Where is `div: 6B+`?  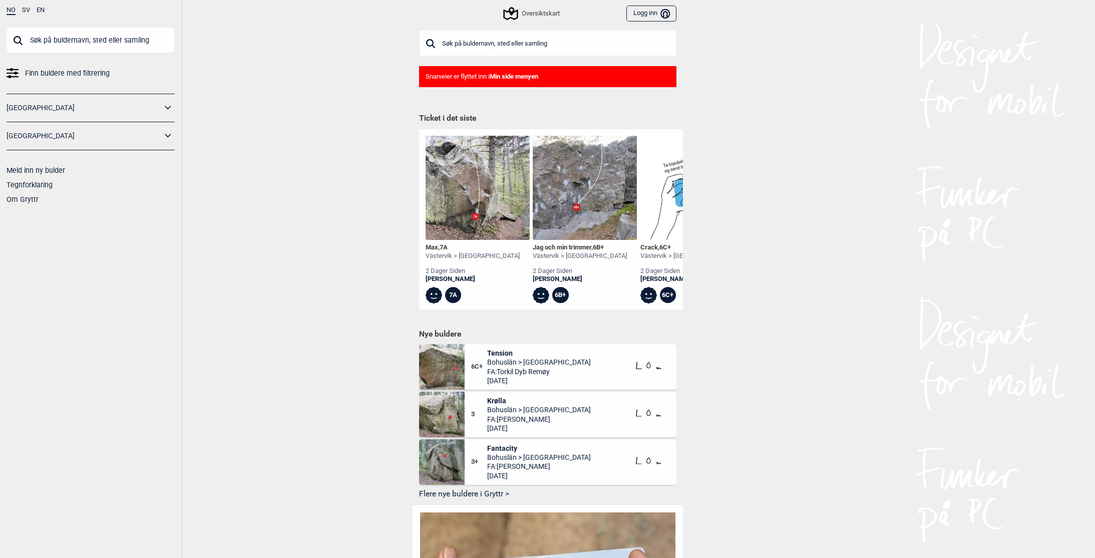
div: 6B+ is located at coordinates (560, 295).